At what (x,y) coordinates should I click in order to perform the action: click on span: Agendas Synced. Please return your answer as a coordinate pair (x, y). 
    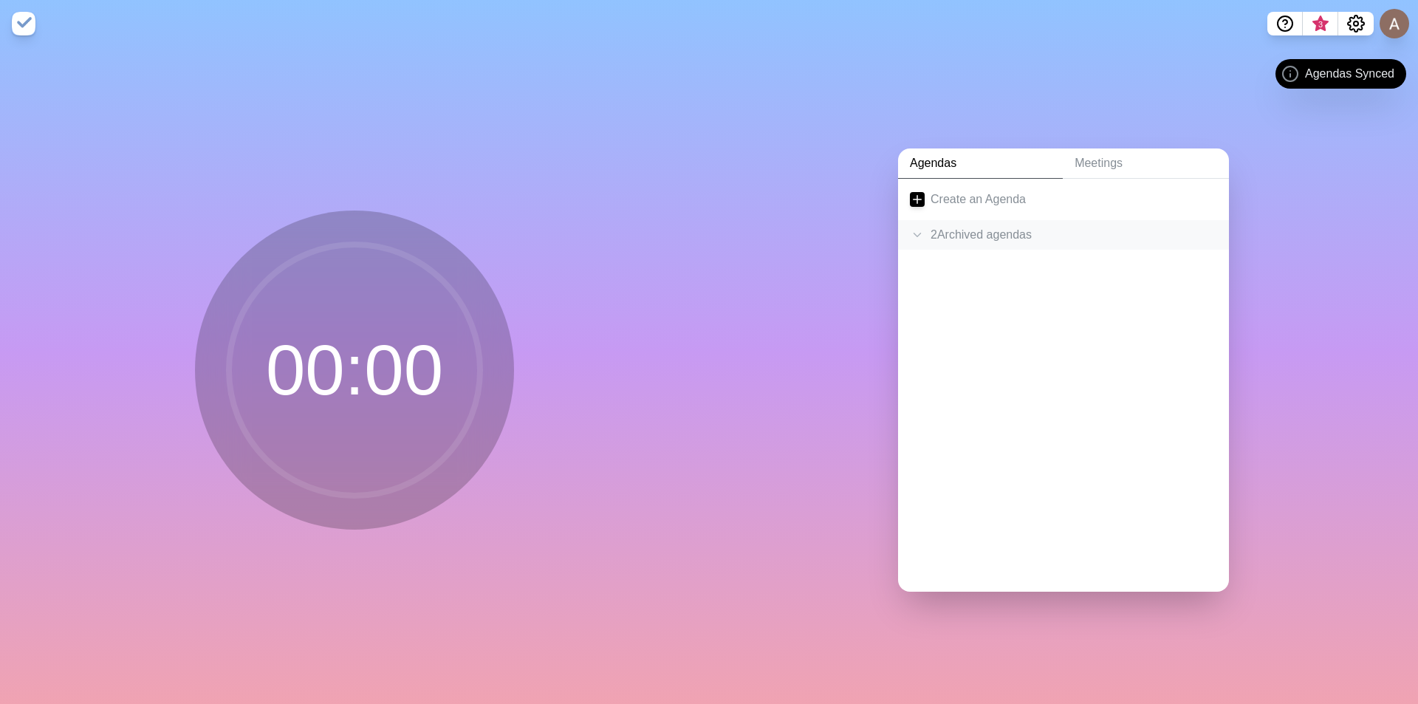
    Looking at the image, I should click on (1350, 74).